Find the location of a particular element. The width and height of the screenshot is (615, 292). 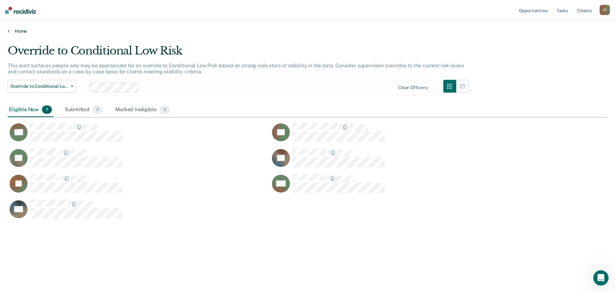

span: 7 is located at coordinates (47, 110).